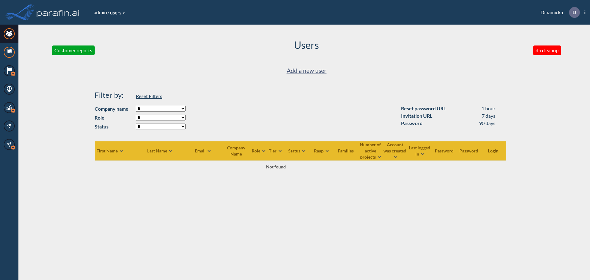 The height and width of the screenshot is (280, 590). Describe the element at coordinates (114, 95) in the screenshot. I see `h4: Filter by:` at that location.